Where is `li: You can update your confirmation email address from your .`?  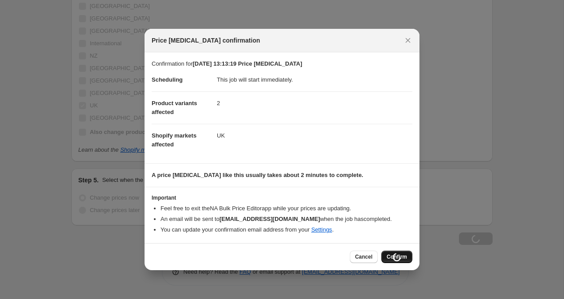
li: You can update your confirmation email address from your . is located at coordinates (287, 230).